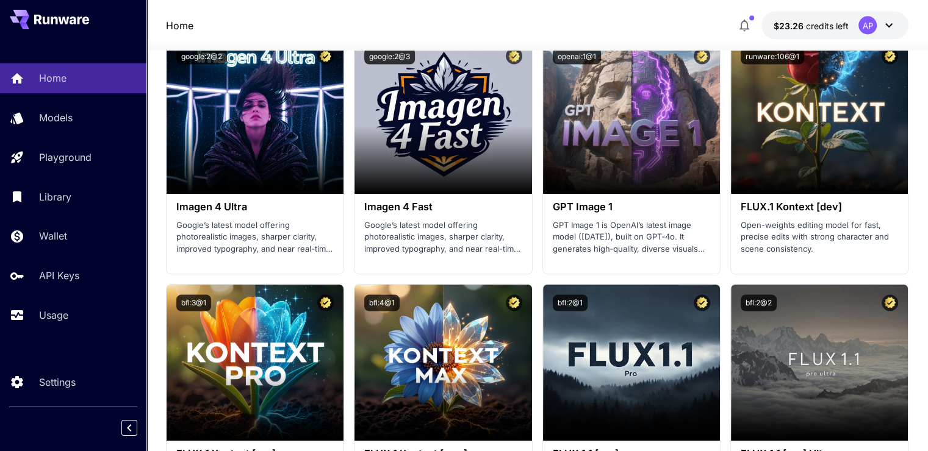 This screenshot has height=451, width=928. Describe the element at coordinates (255, 207) in the screenshot. I see `h3: Imagen 4 Ultra` at that location.